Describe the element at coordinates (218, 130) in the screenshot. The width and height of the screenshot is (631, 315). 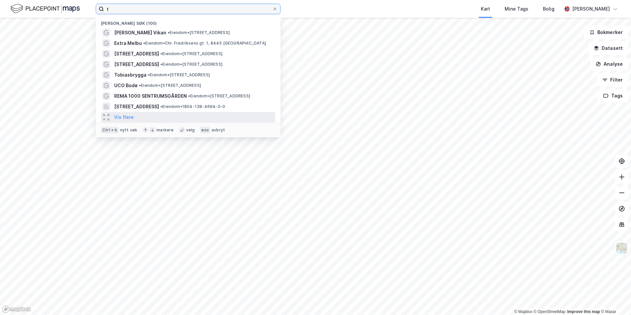
I see `div: avbryt` at that location.